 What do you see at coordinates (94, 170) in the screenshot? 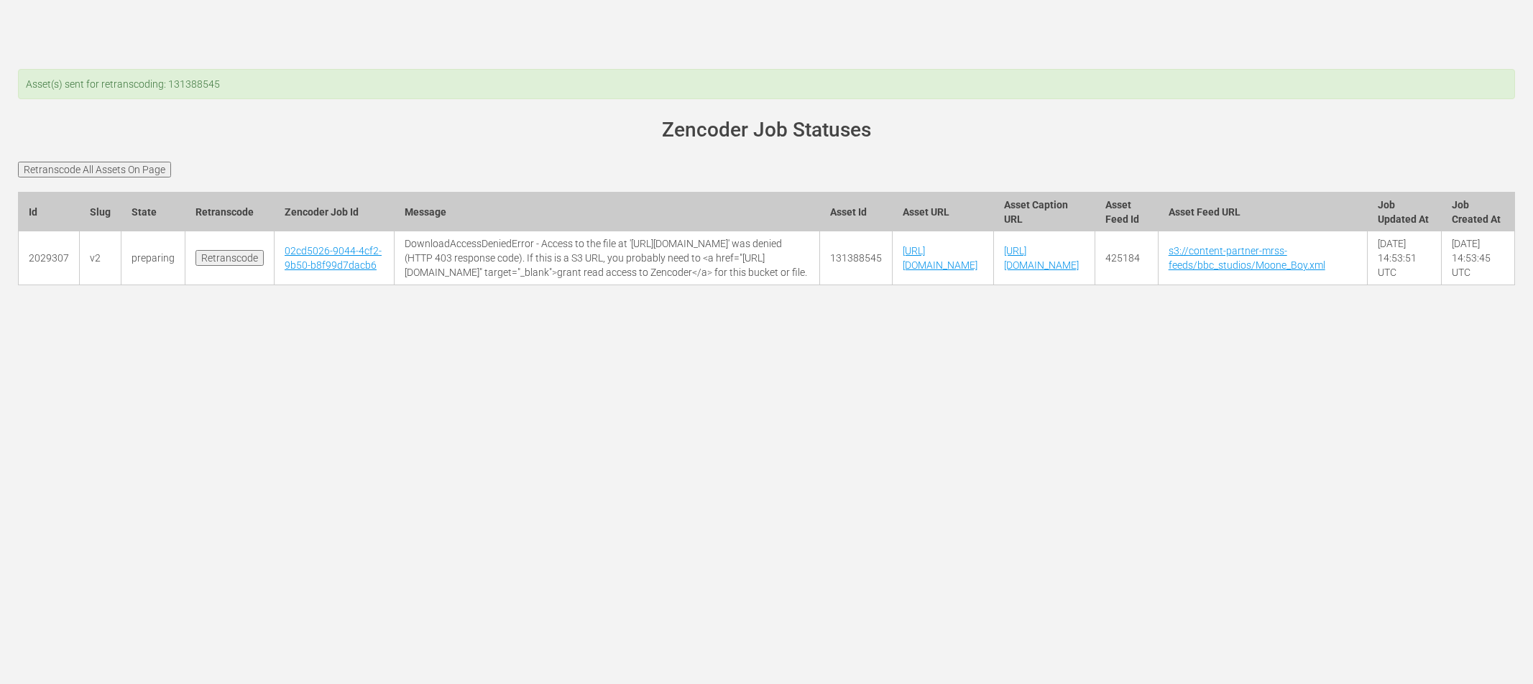
I see `input: Retranscode All Assets On Page` at bounding box center [94, 170].